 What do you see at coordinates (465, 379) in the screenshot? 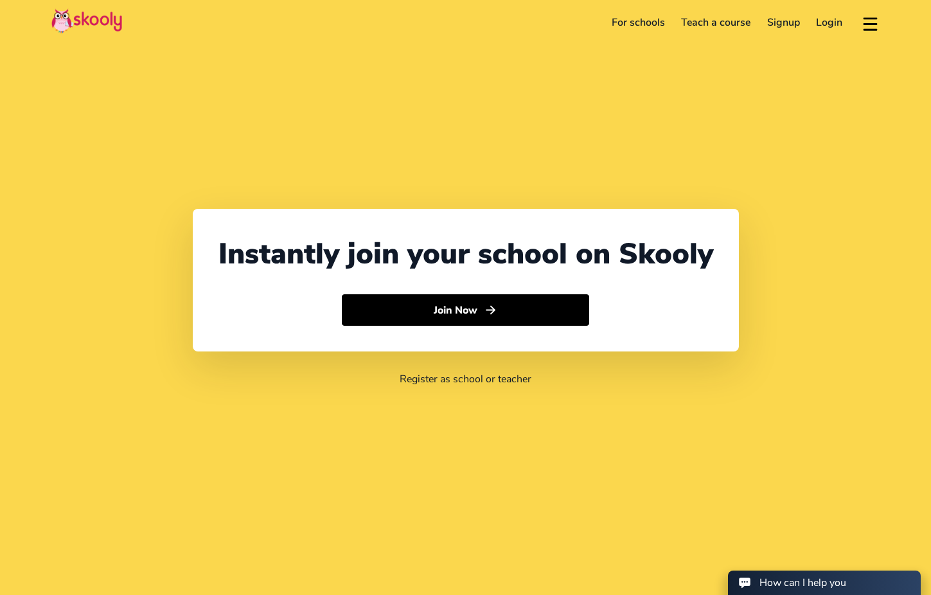
I see `a: Register as school or teacher` at bounding box center [465, 379].